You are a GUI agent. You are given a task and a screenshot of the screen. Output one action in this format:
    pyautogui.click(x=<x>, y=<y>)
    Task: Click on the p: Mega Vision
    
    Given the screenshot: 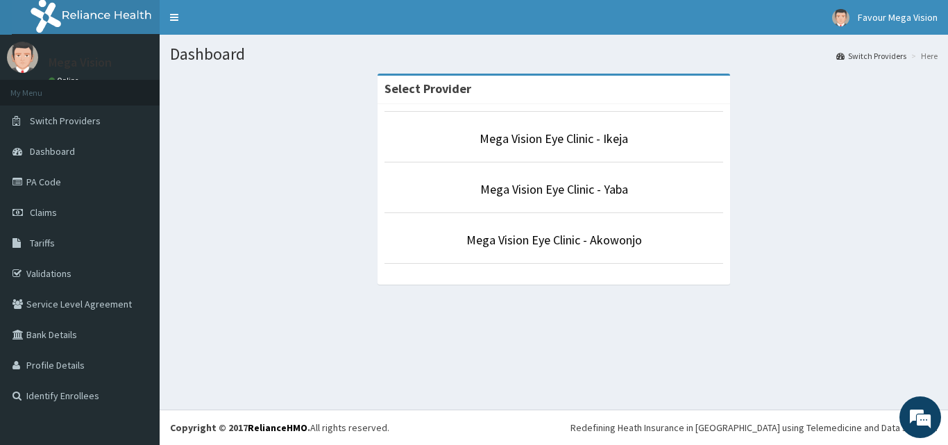 What is the action you would take?
    pyautogui.click(x=80, y=62)
    